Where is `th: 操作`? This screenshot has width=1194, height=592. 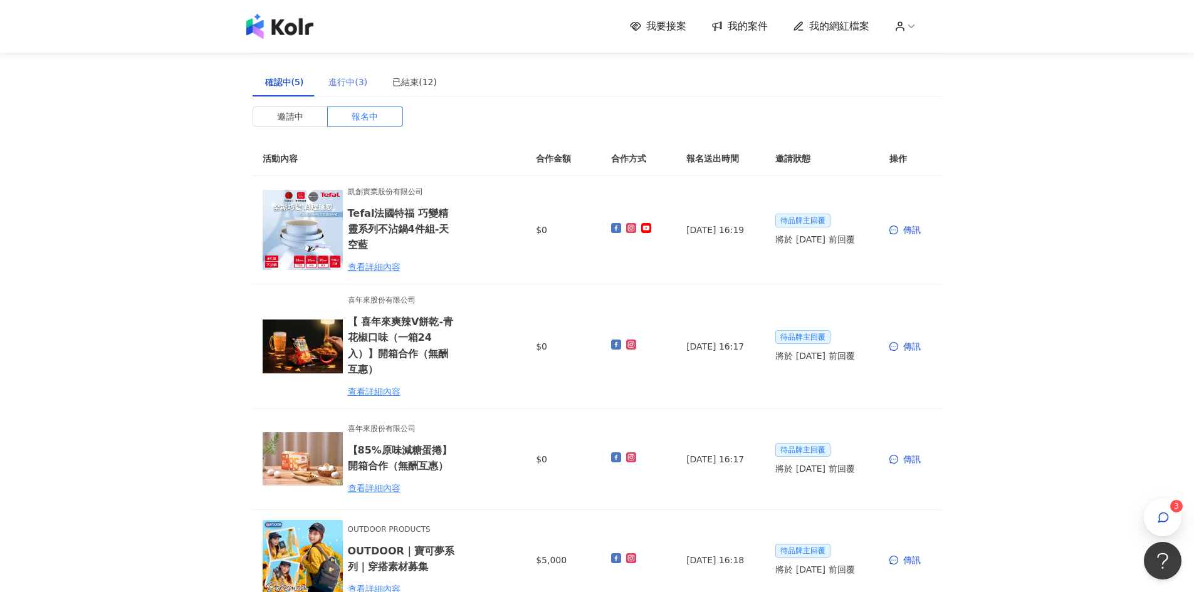 th: 操作 is located at coordinates (910, 159).